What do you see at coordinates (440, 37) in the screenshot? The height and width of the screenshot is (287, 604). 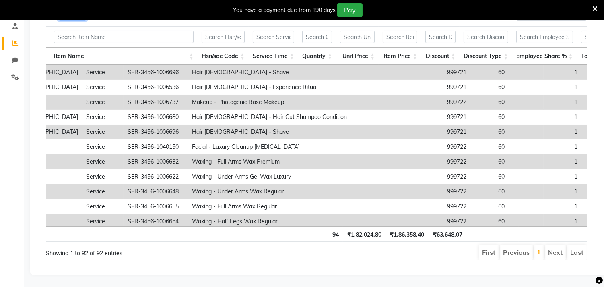 I see `input: Search Discount` at bounding box center [440, 37].